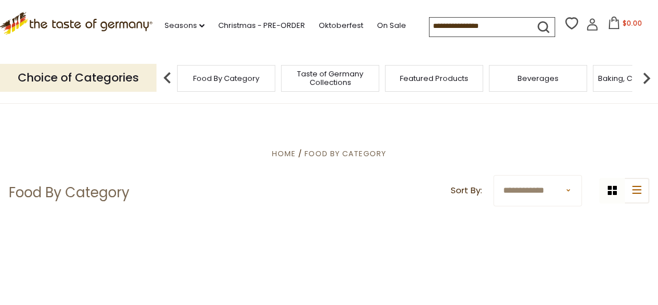 The image size is (658, 305). What do you see at coordinates (434, 78) in the screenshot?
I see `span: Featured Products` at bounding box center [434, 78].